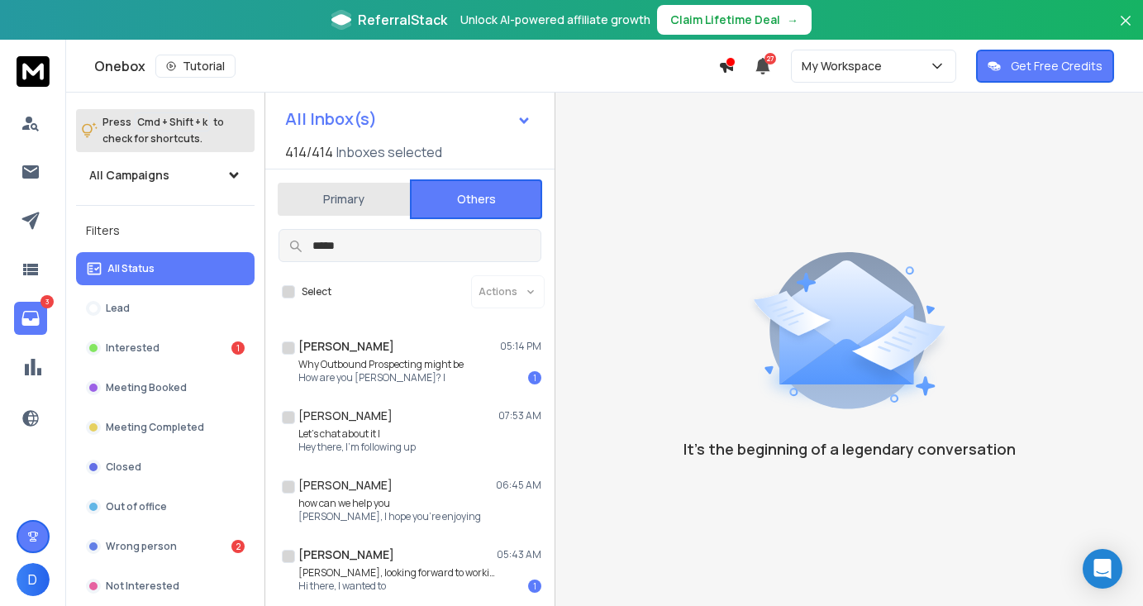 Image resolution: width=1143 pixels, height=606 pixels. Describe the element at coordinates (165, 269) in the screenshot. I see `button: All Status` at that location.